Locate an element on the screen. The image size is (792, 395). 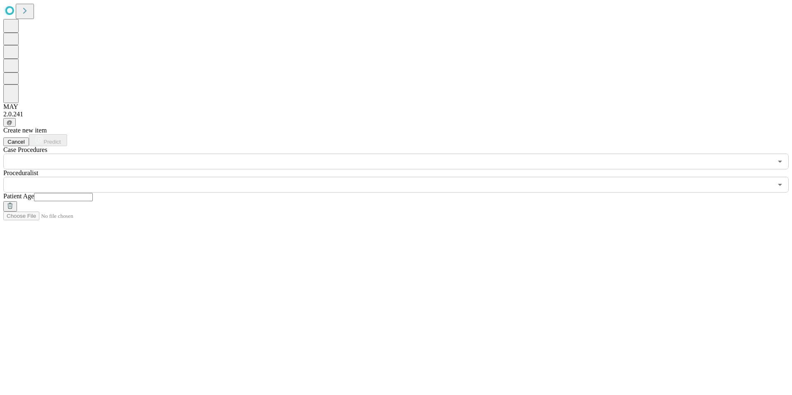
span: Predict is located at coordinates (52, 142).